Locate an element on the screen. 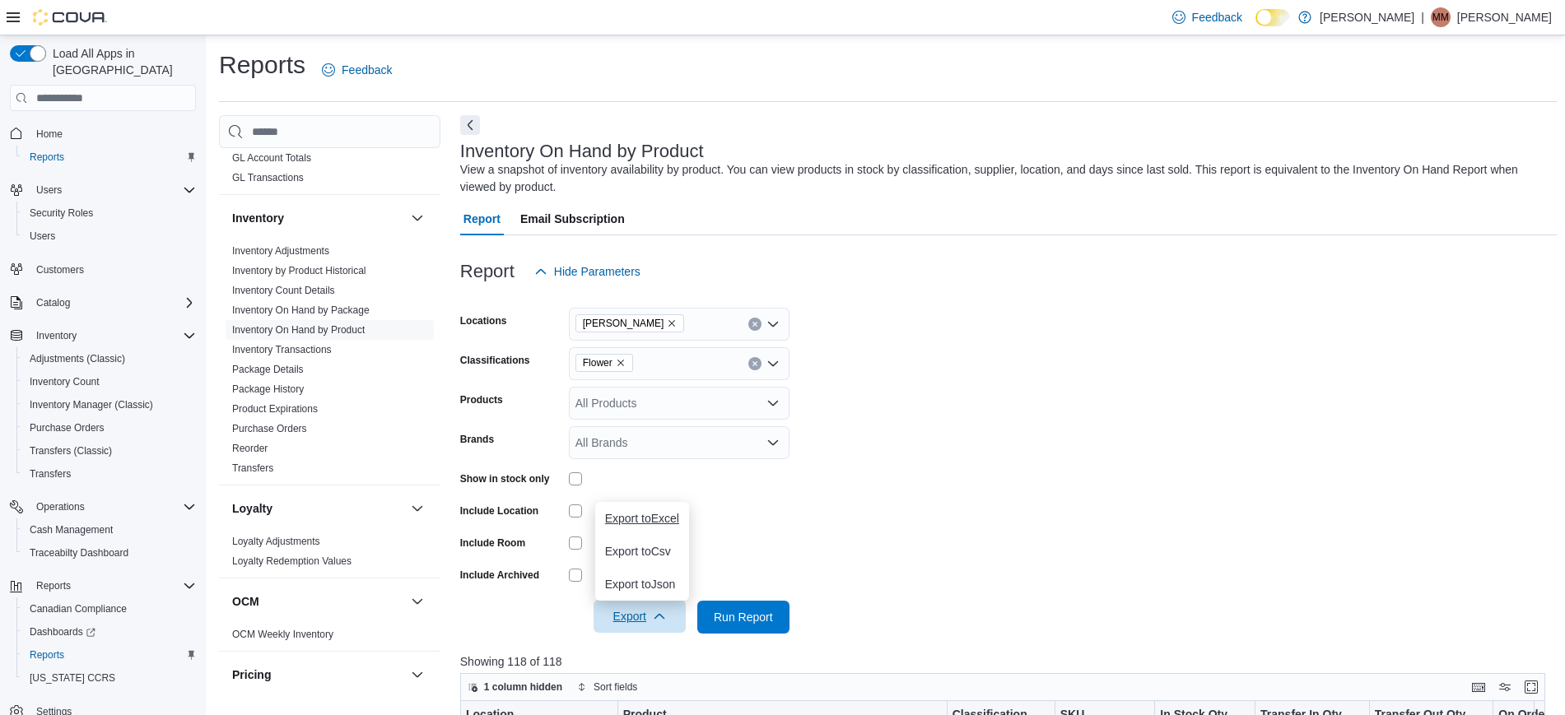 This screenshot has width=1565, height=715. span: Reports is located at coordinates (113, 586).